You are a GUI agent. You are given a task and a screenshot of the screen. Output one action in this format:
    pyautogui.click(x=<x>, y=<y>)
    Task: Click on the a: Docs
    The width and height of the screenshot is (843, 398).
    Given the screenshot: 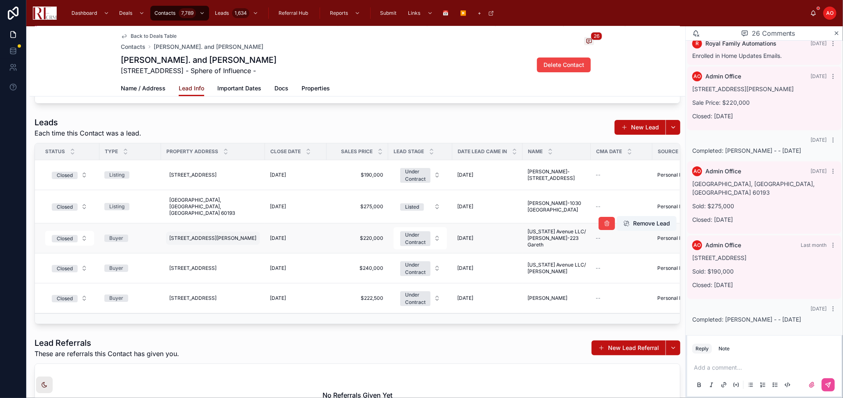 What is the action you would take?
    pyautogui.click(x=282, y=89)
    